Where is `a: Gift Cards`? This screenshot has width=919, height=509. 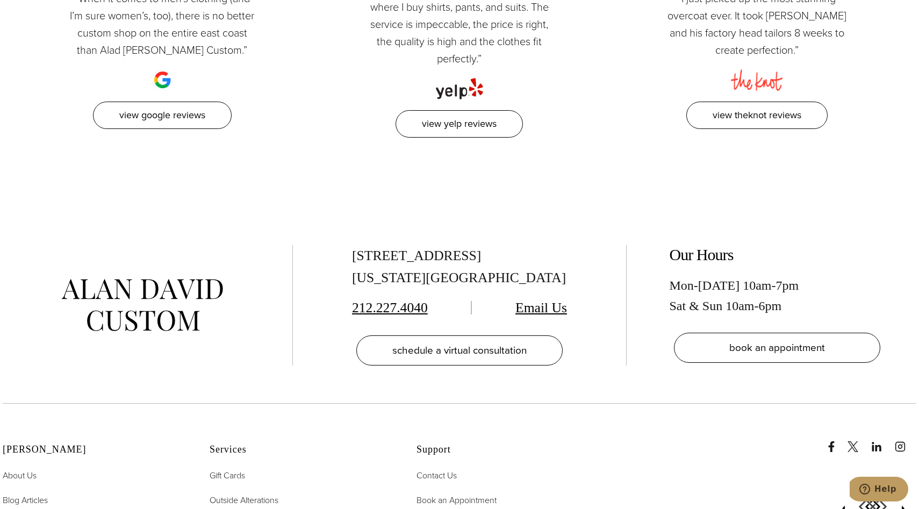 a: Gift Cards is located at coordinates (227, 476).